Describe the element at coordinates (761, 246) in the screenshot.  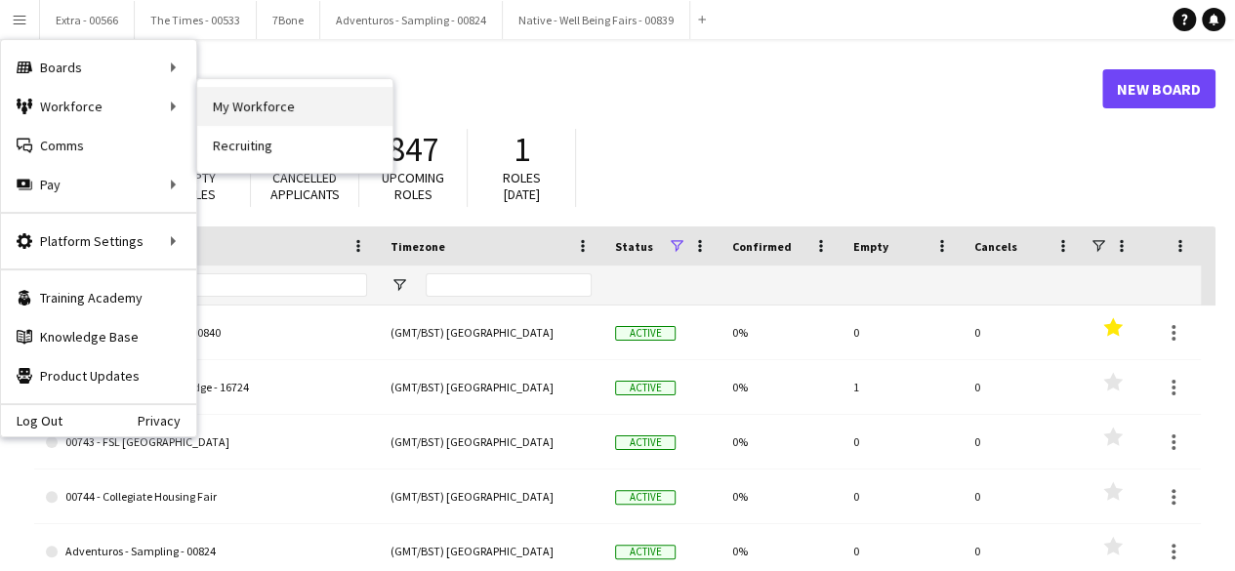
I see `span: Confirmed` at that location.